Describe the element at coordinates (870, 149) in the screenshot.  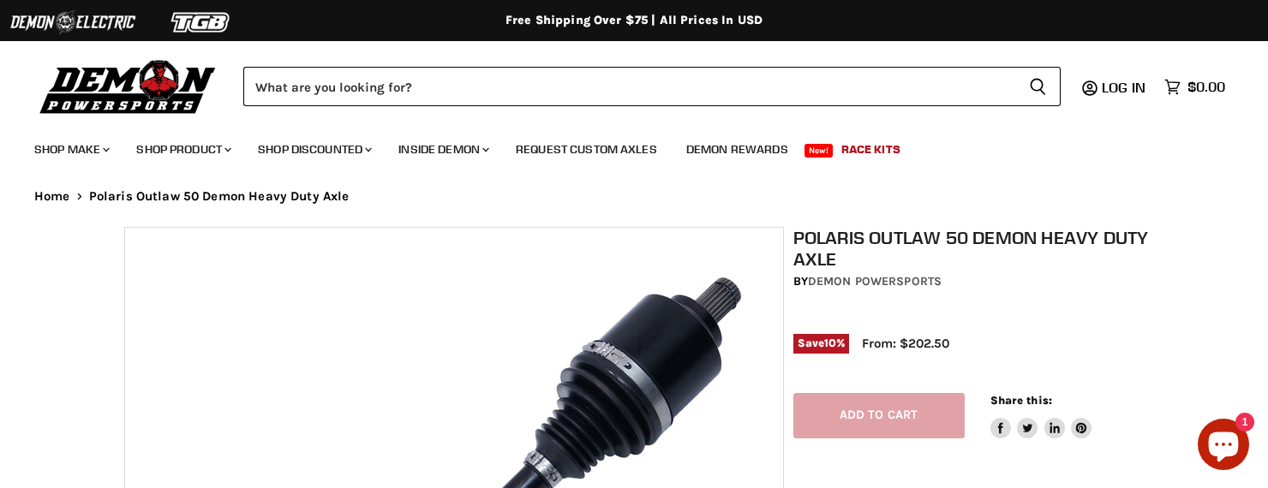
I see `a: Race Kits` at that location.